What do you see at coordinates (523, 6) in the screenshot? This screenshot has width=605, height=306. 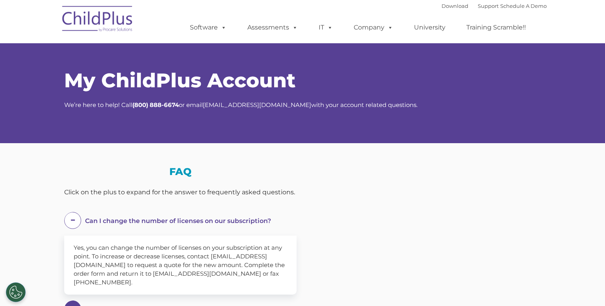 I see `a: Schedule A Demo` at bounding box center [523, 6].